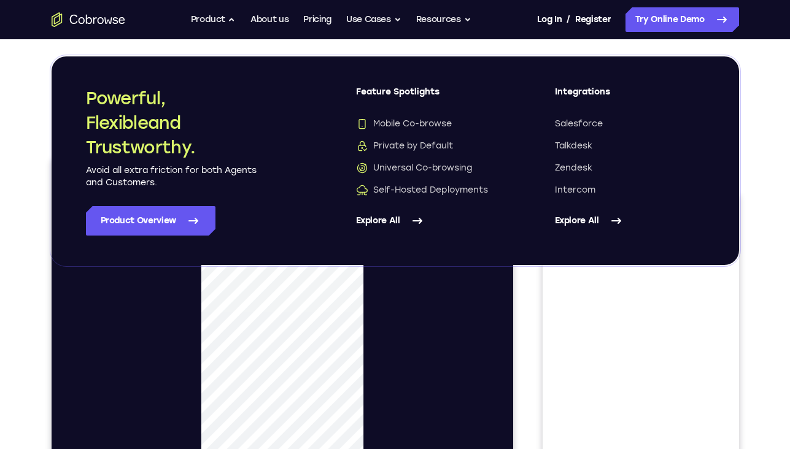 The height and width of the screenshot is (449, 790). What do you see at coordinates (404, 146) in the screenshot?
I see `span: Private by Default` at bounding box center [404, 146].